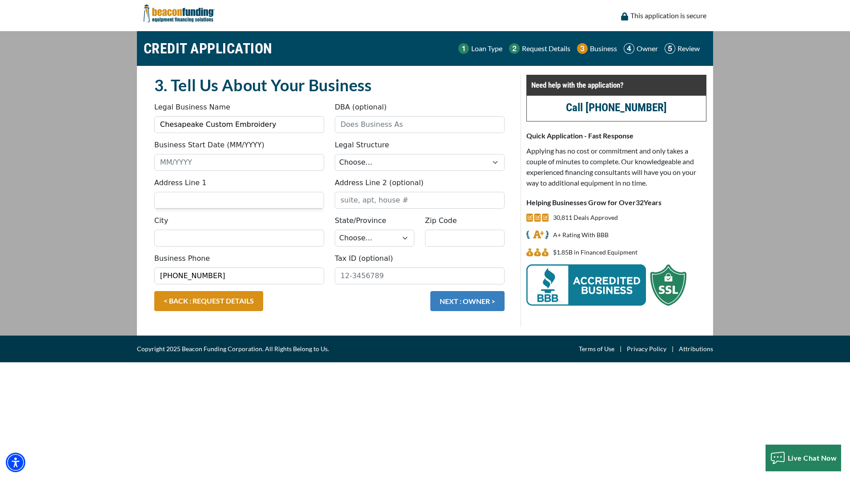  I want to click on h2: 3. Tell Us About Your Business, so click(330, 85).